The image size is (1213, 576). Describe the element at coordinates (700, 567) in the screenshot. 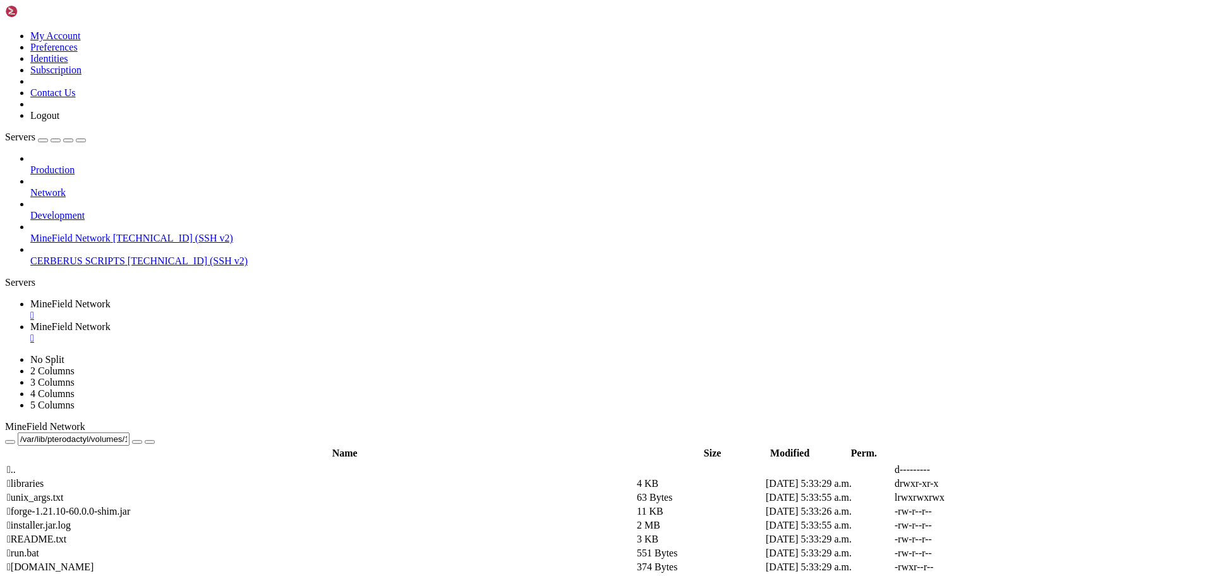

I see `td: 374 Bytes` at that location.